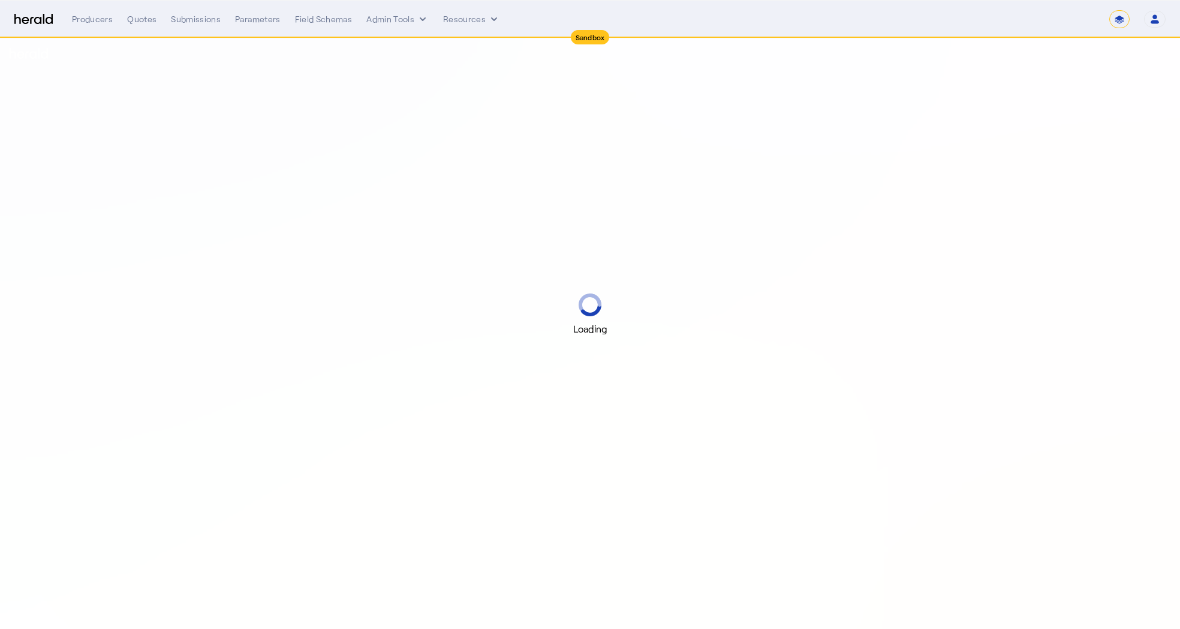 Image resolution: width=1180 pixels, height=629 pixels. Describe the element at coordinates (590, 37) in the screenshot. I see `div: Sandbox` at that location.